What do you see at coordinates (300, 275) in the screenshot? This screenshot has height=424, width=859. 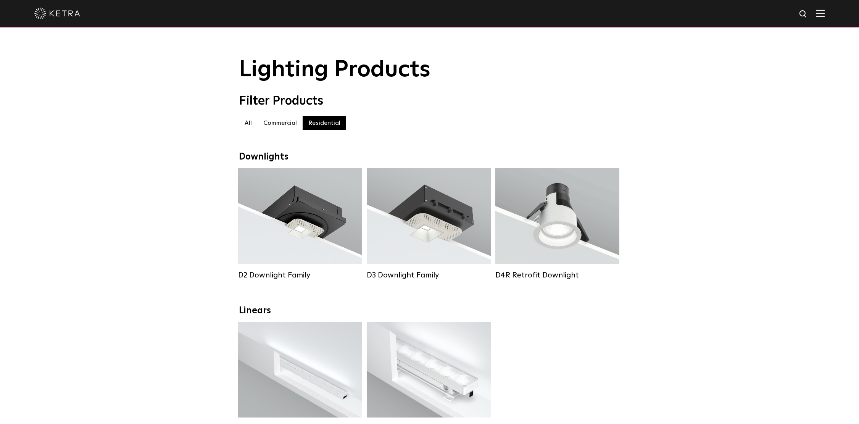 I see `div: D2 Downlight Family` at bounding box center [300, 275].